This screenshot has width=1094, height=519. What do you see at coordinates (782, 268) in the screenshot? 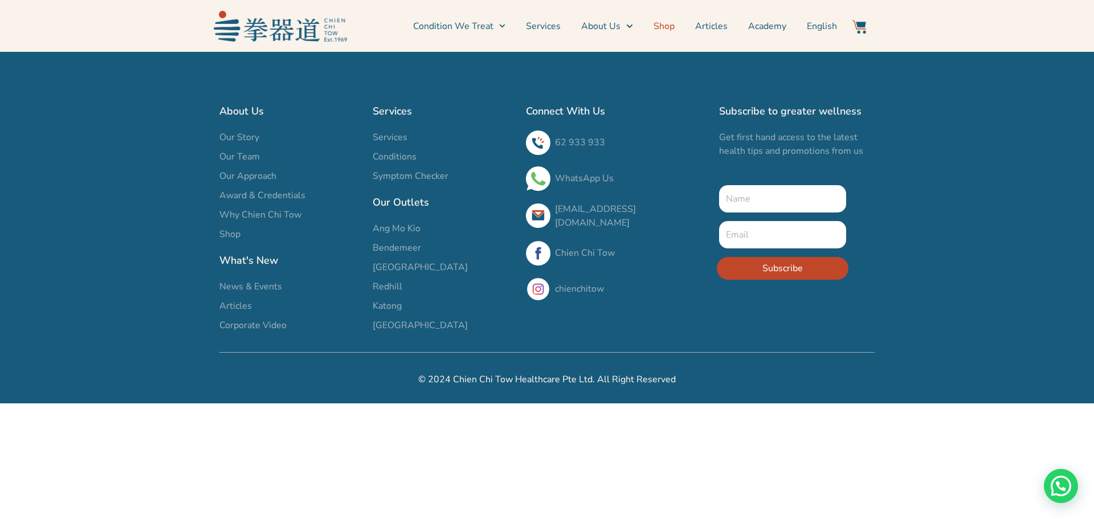
I see `span: Subscribe` at bounding box center [782, 268].